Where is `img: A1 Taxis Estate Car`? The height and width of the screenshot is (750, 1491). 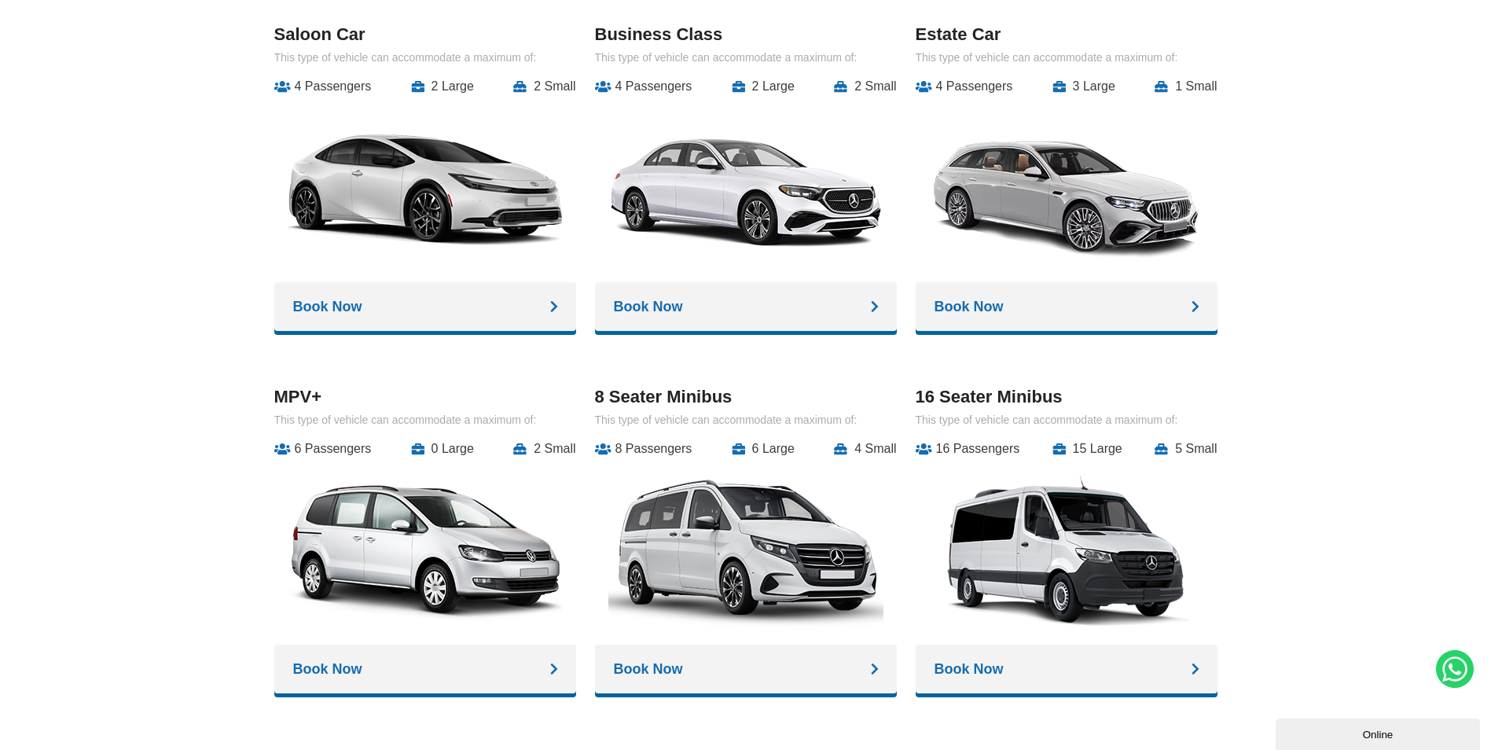 img: A1 Taxis Estate Car is located at coordinates (1066, 188).